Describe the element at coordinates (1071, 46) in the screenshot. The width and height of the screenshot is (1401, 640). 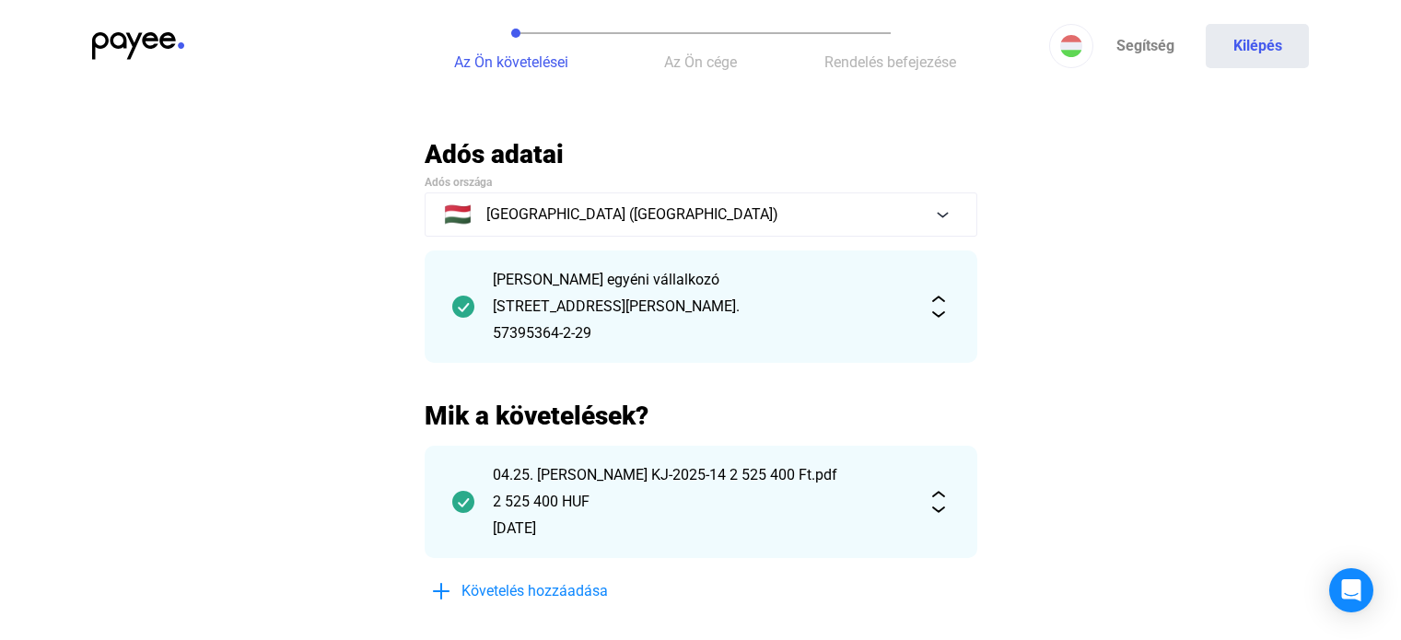
I see `button: HU` at that location.